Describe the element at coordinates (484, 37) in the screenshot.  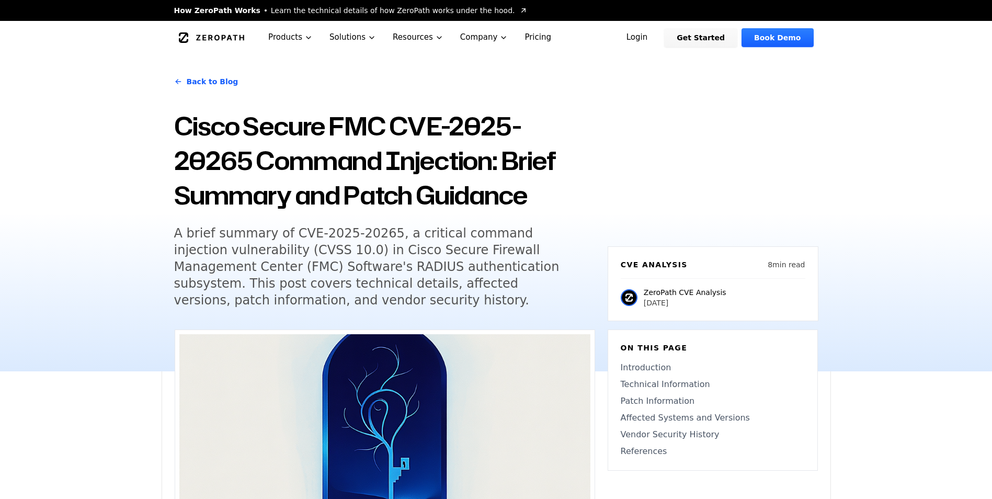
I see `button: Company` at that location.